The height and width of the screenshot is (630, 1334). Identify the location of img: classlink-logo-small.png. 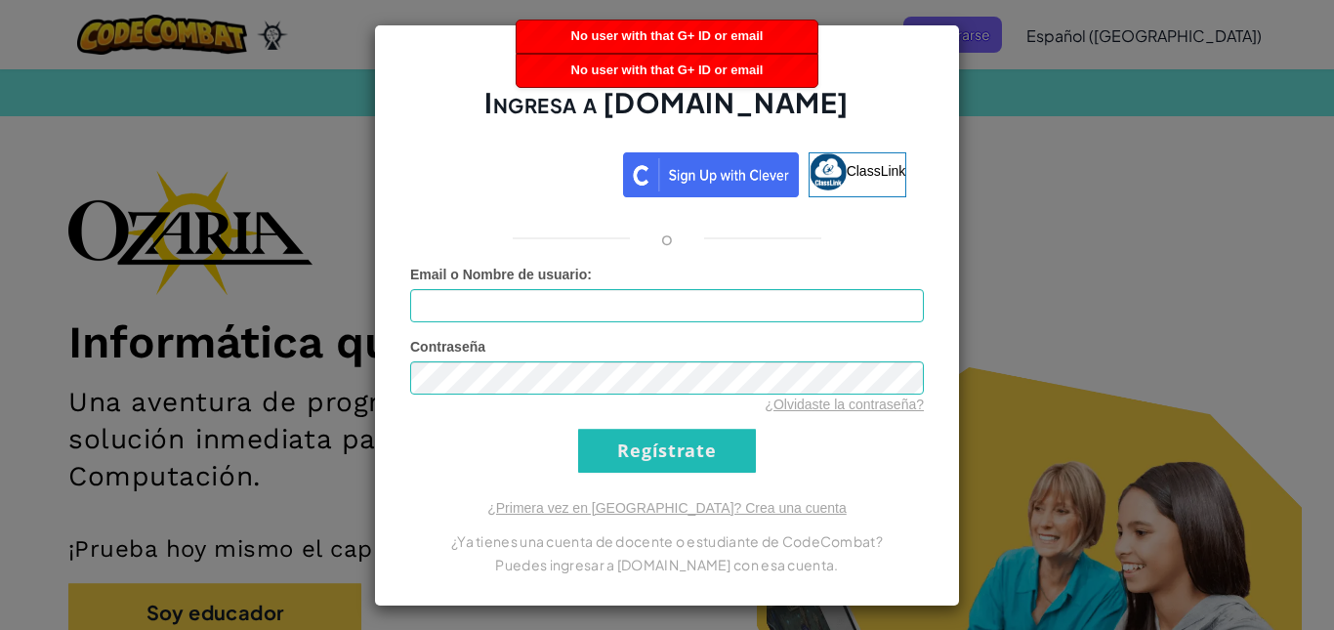
(828, 172).